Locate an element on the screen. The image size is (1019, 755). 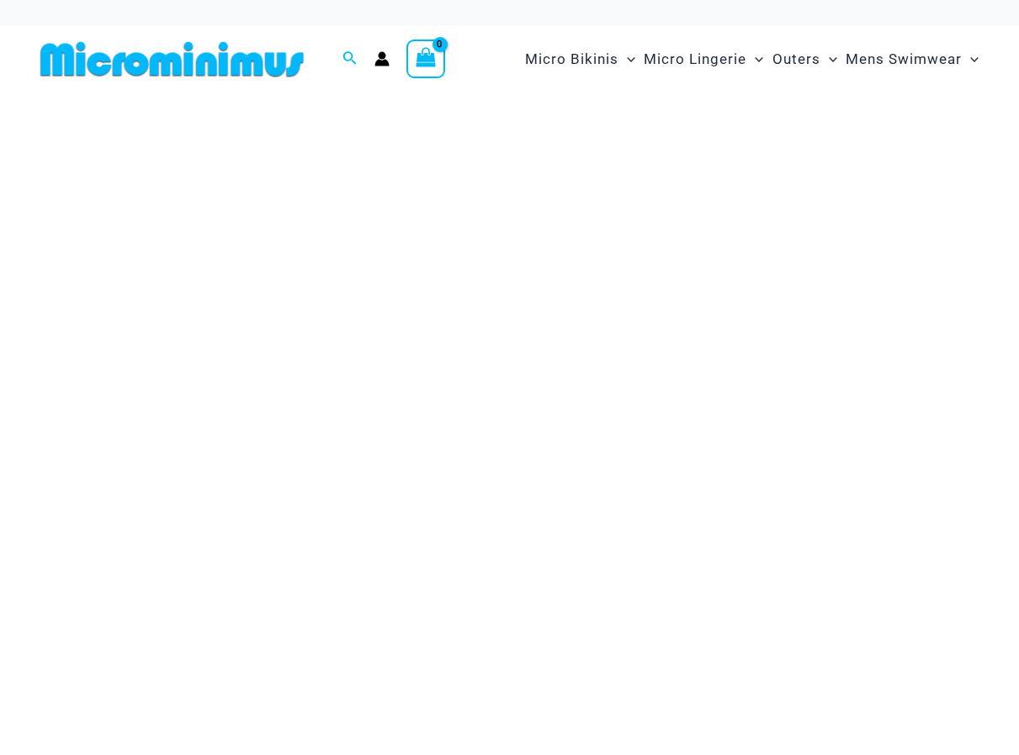
a: Mens SwimwearMenu ToggleMenu Toggle is located at coordinates (912, 59).